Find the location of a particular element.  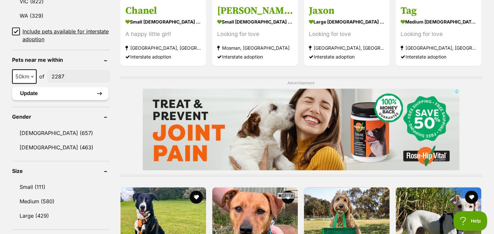

header: Size is located at coordinates (61, 171).